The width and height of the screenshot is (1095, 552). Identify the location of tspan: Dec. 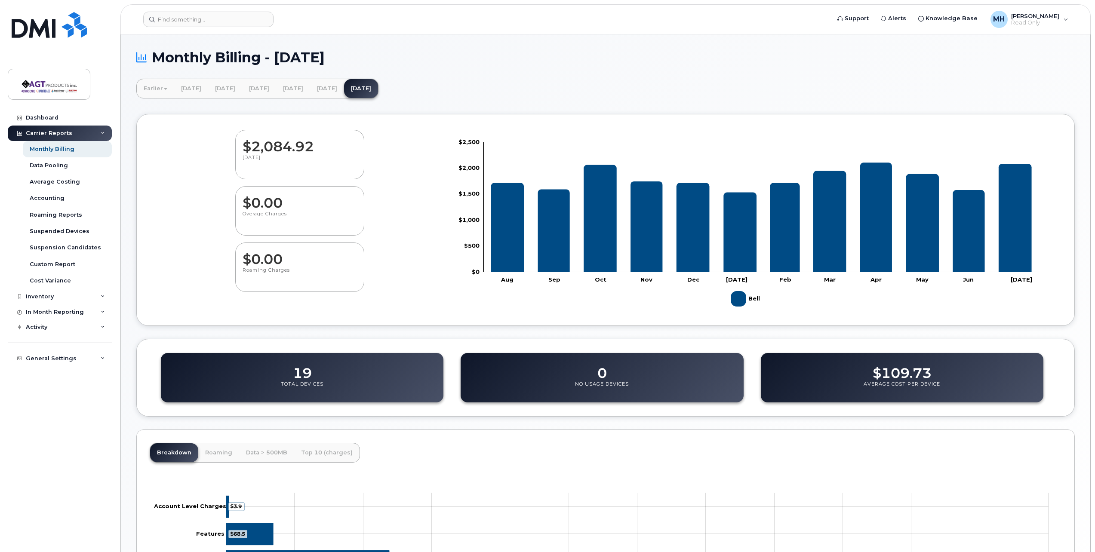
(694, 279).